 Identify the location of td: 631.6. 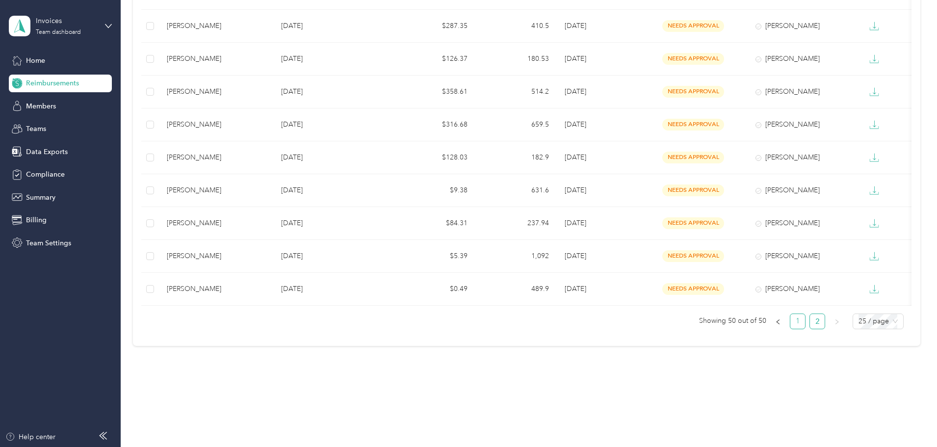
(516, 190).